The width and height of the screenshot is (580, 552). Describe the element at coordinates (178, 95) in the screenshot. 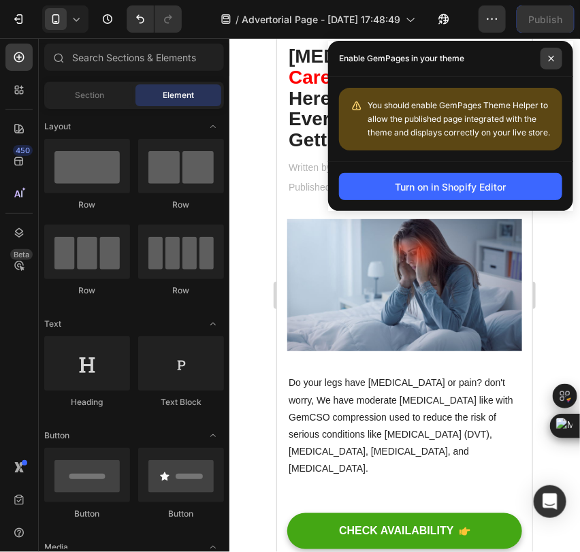

I see `span: Element` at that location.